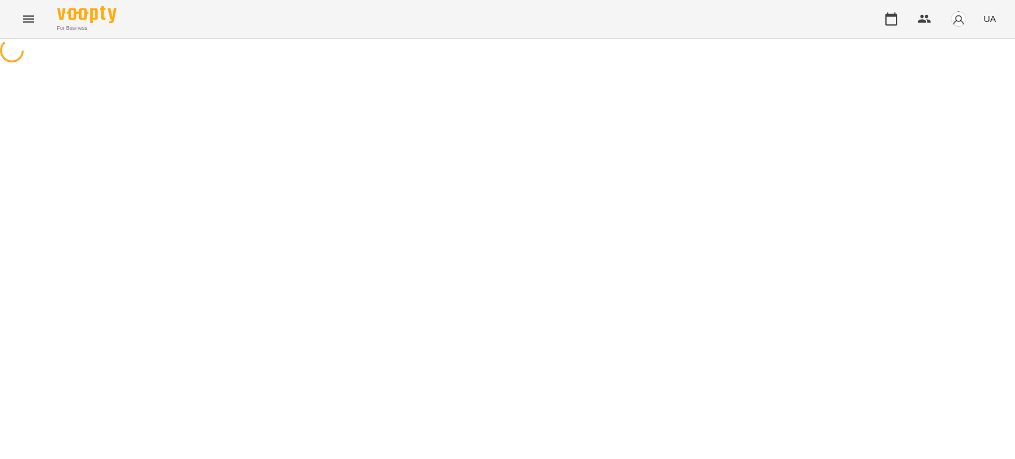 Image resolution: width=1015 pixels, height=459 pixels. I want to click on span: For Business, so click(87, 28).